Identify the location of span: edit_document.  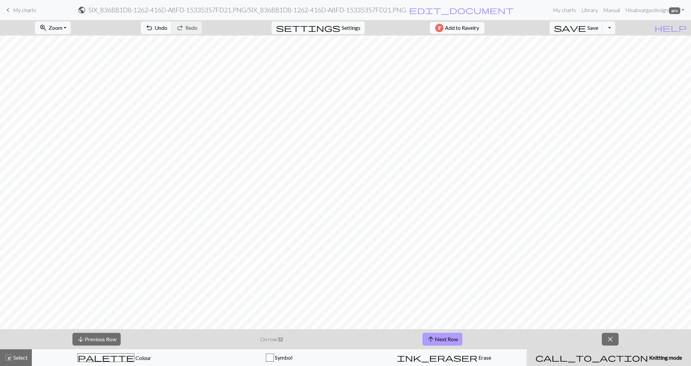
(461, 10).